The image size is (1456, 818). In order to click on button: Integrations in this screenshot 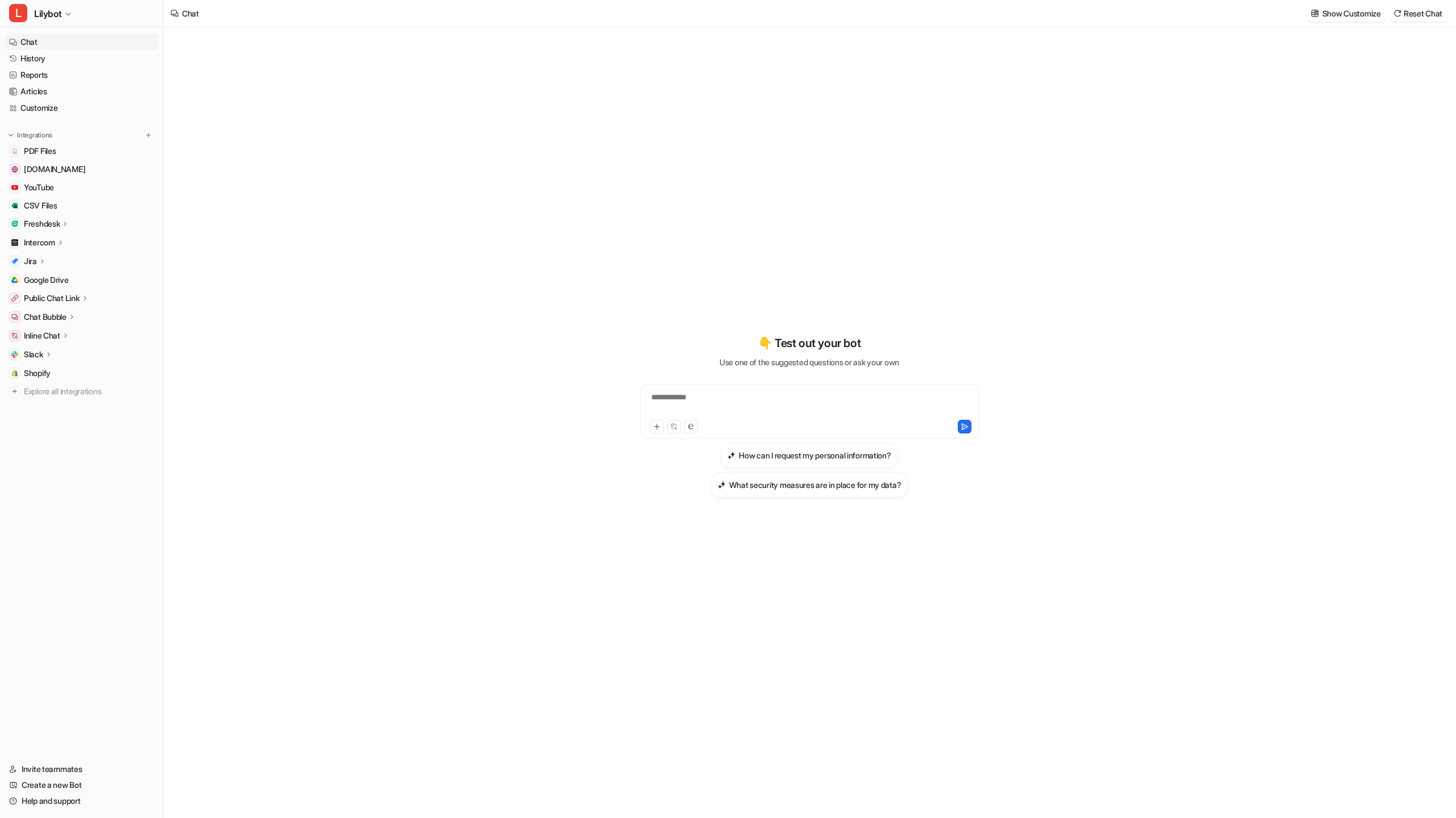, I will do `click(30, 136)`.